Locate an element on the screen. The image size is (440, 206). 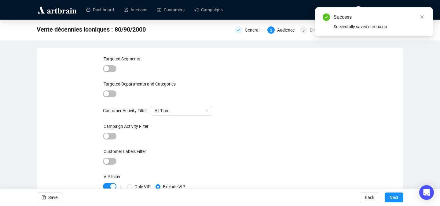
button: Back is located at coordinates (370, 197).